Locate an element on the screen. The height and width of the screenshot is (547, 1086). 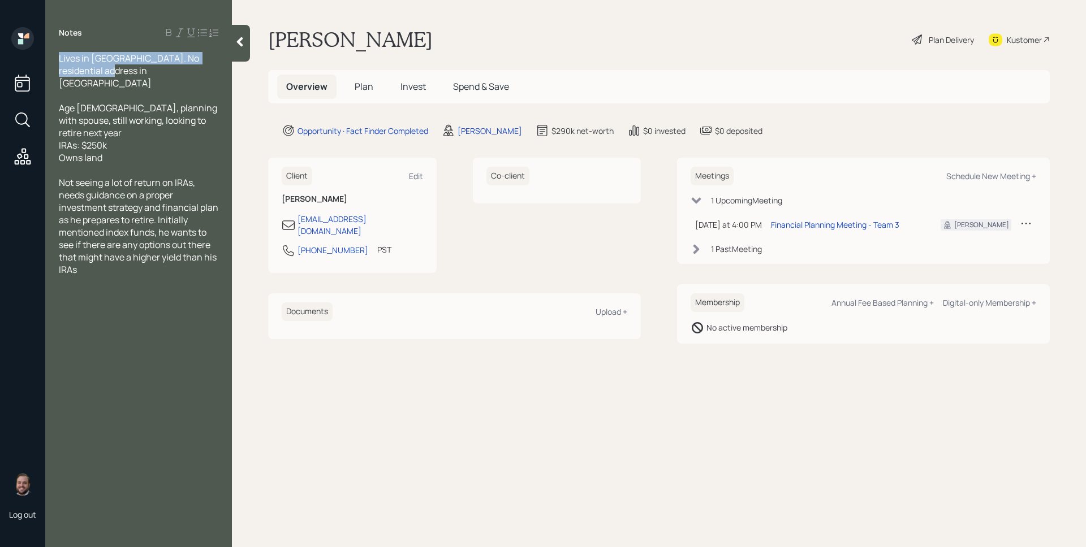
h6: Documents is located at coordinates (307, 312).